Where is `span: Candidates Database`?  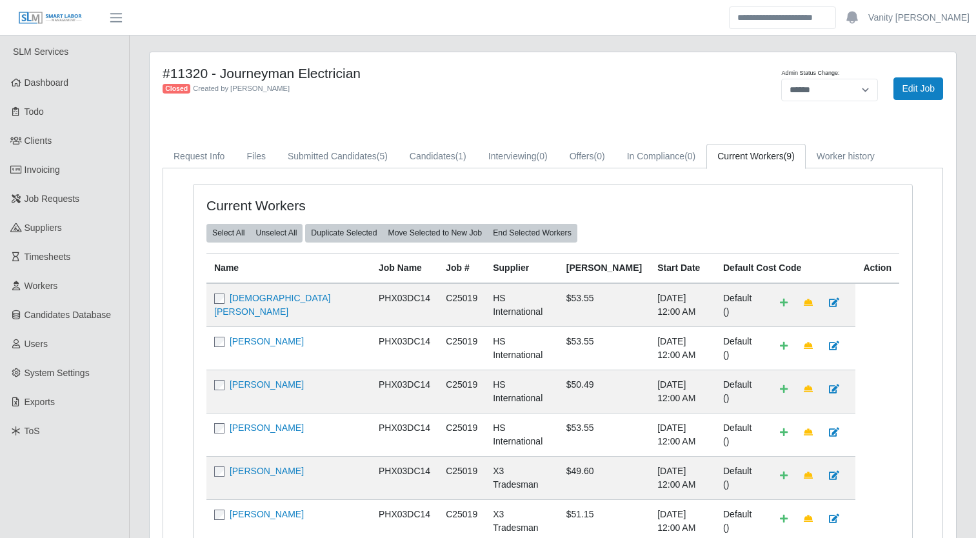
span: Candidates Database is located at coordinates (68, 315).